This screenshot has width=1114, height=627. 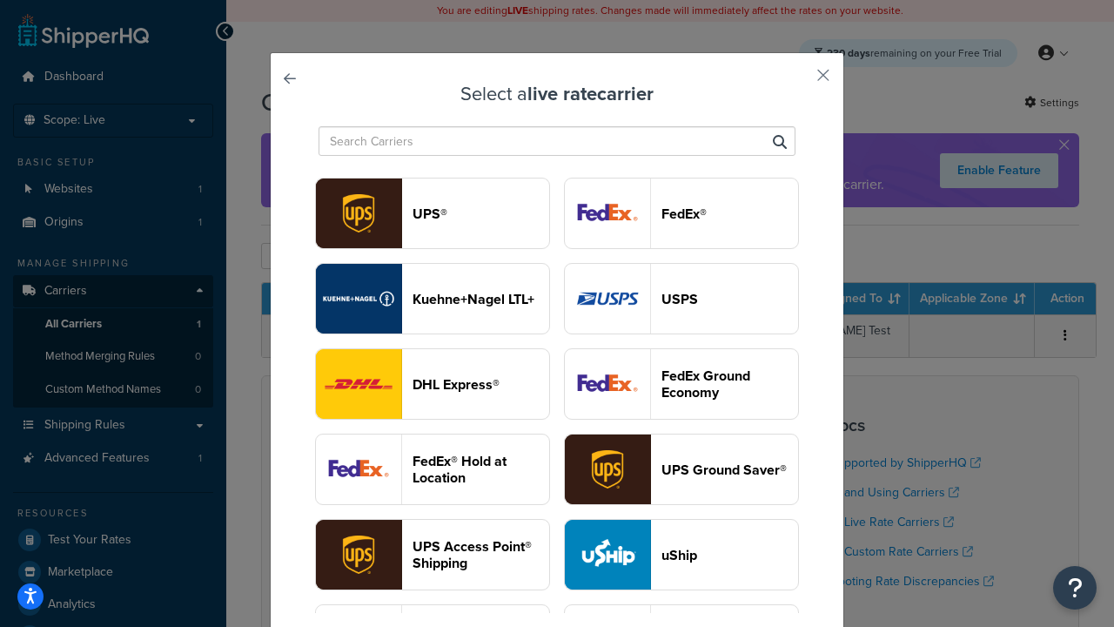 I want to click on button: surePost logoUPS Ground Saver®, so click(x=682, y=469).